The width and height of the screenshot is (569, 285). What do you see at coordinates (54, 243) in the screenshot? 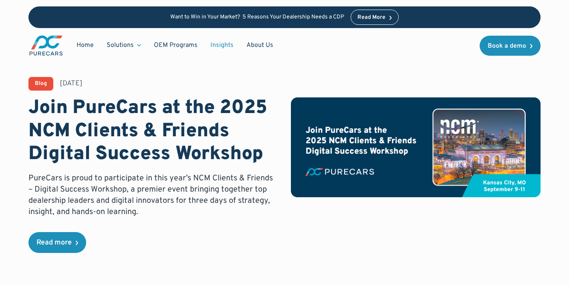
I see `div: Read more` at bounding box center [54, 243].